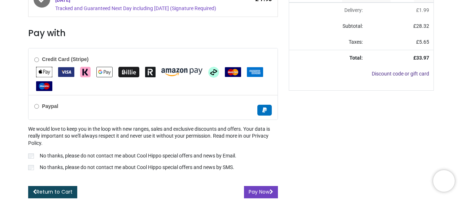 Image resolution: width=462 pixels, height=199 pixels. Describe the element at coordinates (150, 72) in the screenshot. I see `img: Revolut Pay` at that location.